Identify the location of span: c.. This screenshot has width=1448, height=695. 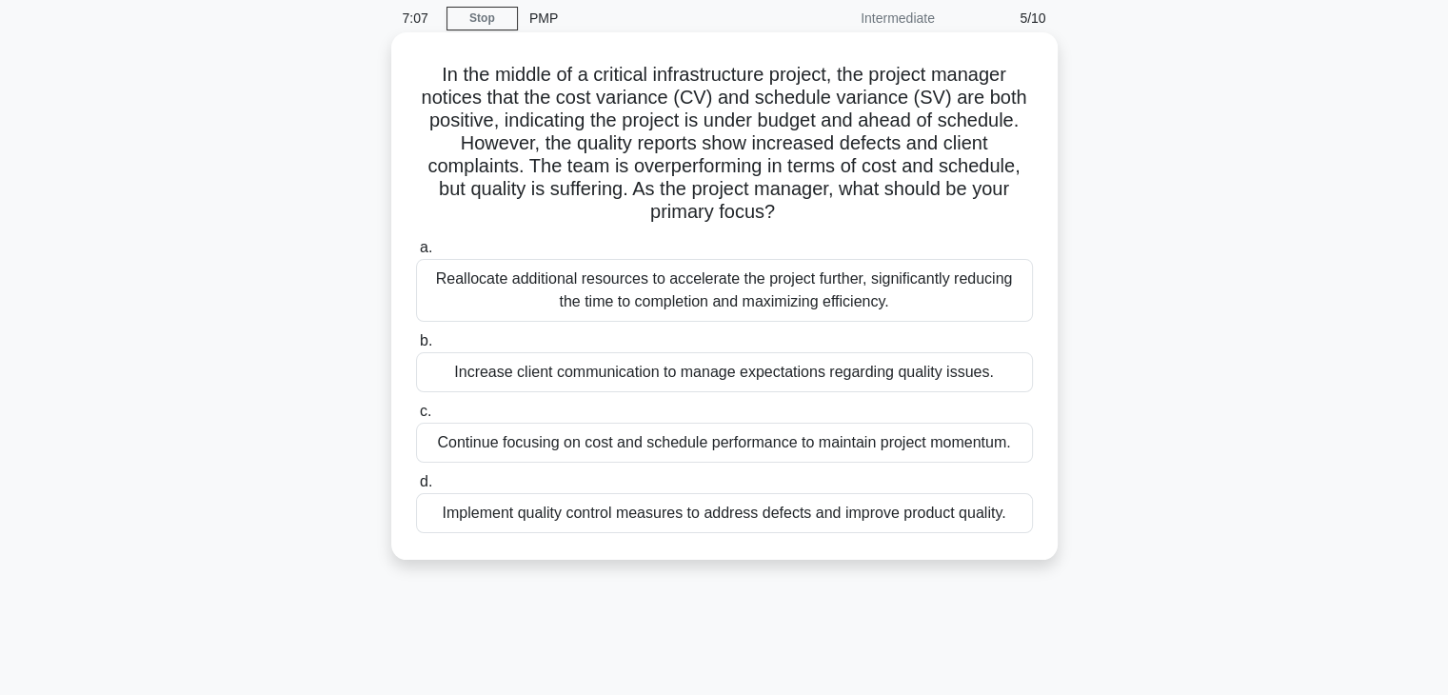
(426, 410).